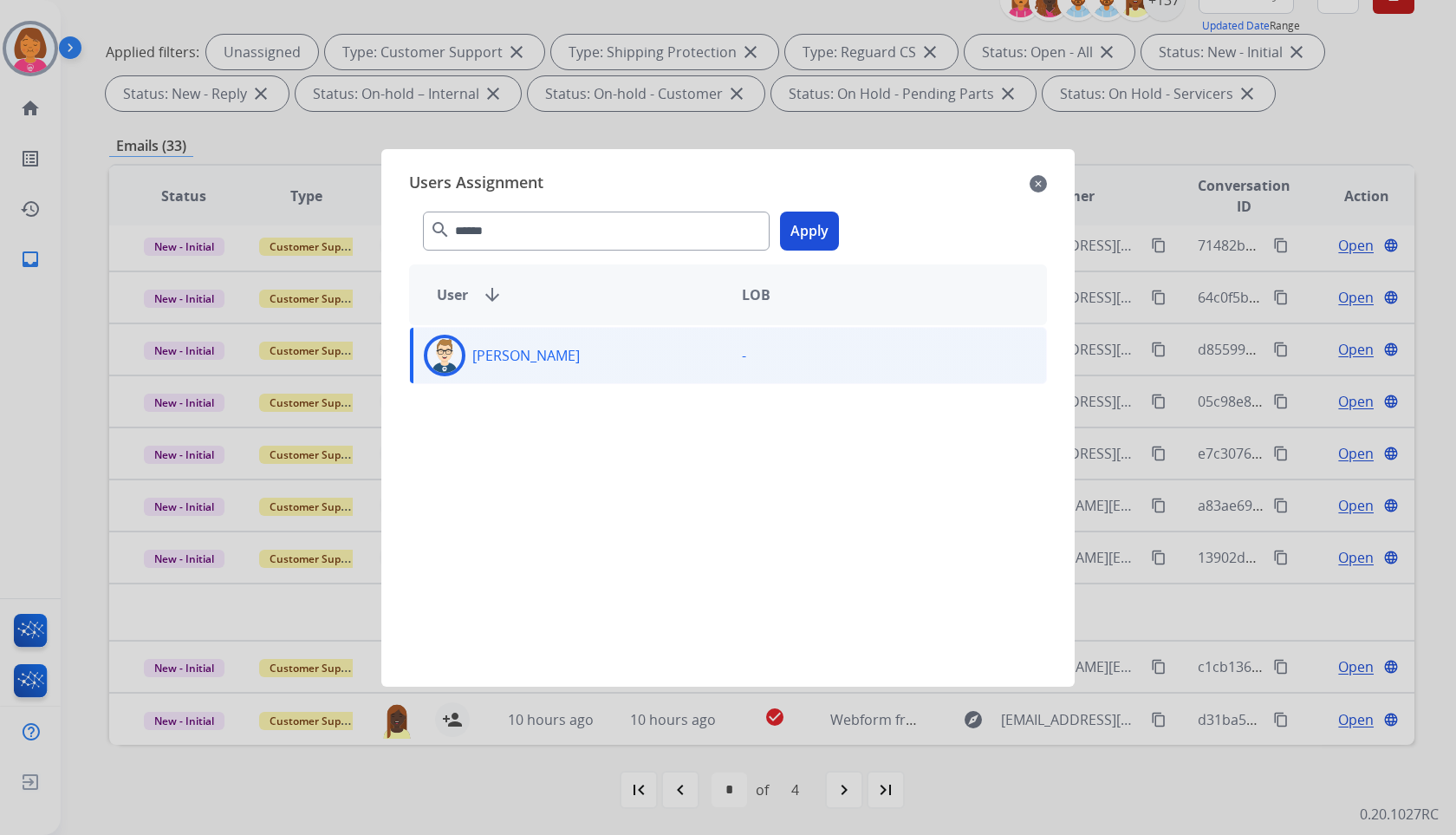 This screenshot has width=1456, height=835. I want to click on button: Apply, so click(810, 230).